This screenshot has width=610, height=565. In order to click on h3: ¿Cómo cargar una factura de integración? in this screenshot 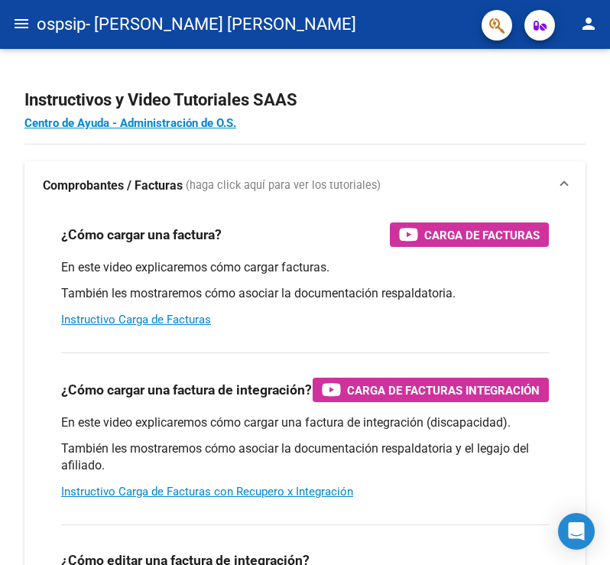, I will do `click(187, 390)`.